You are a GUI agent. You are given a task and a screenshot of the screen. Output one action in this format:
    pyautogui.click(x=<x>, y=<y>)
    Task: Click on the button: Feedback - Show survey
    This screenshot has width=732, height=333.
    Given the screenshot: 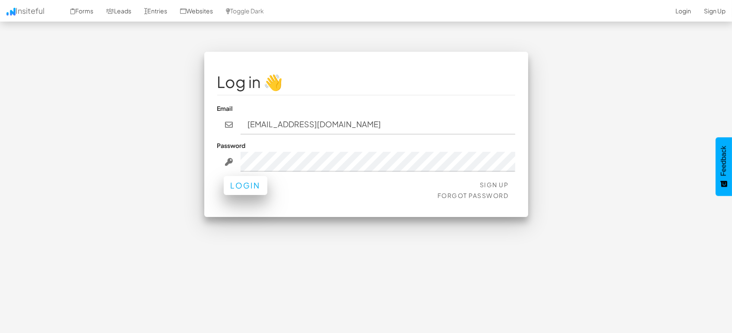 What is the action you would take?
    pyautogui.click(x=723, y=167)
    